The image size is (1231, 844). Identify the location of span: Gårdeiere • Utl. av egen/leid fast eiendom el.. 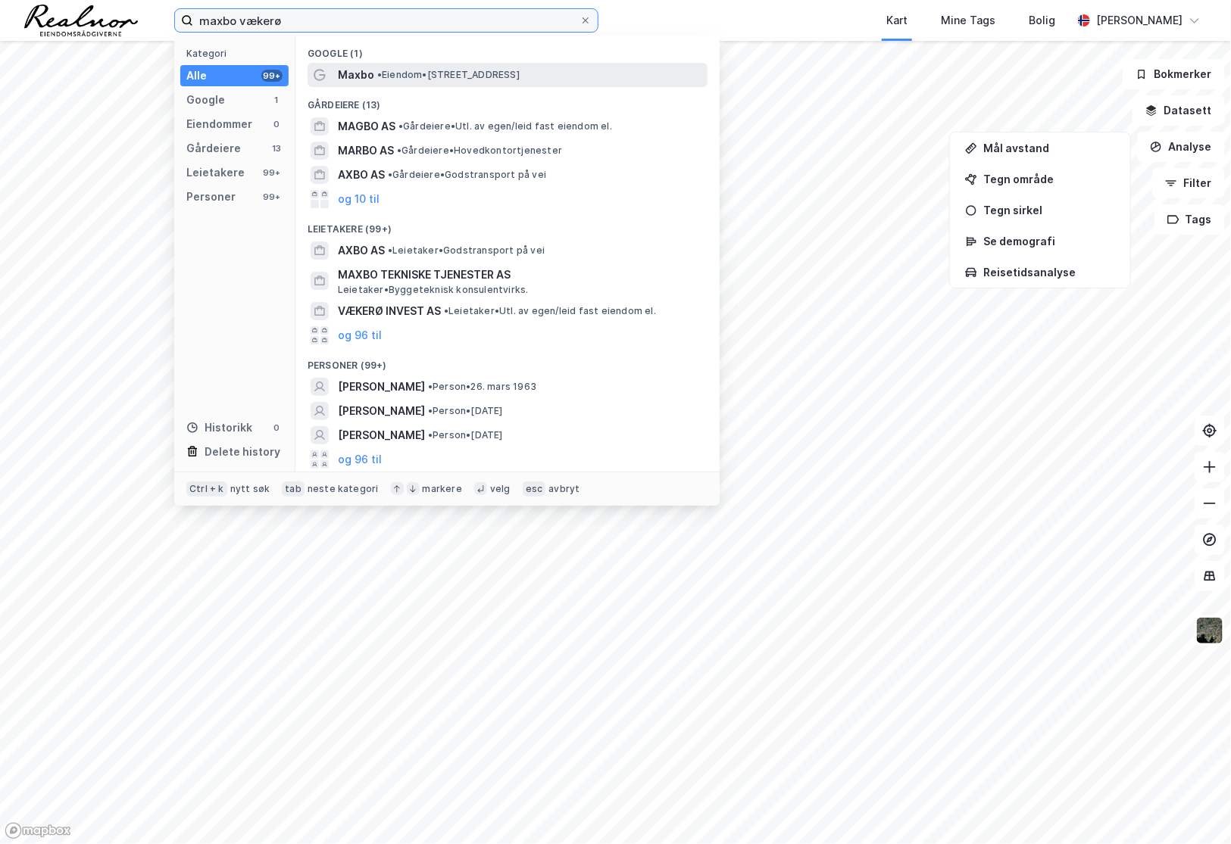
(505, 126).